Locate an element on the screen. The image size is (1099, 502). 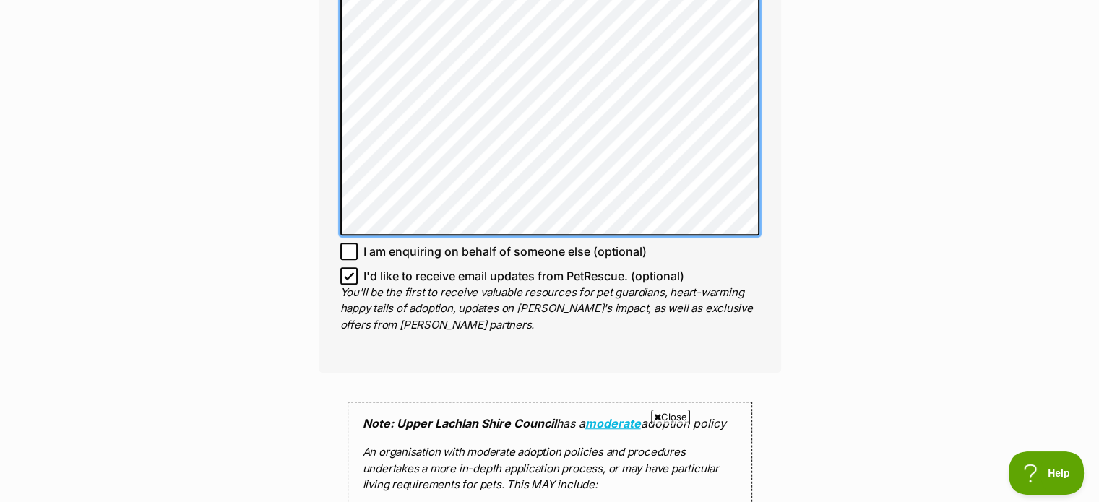
strong: Note: Upper Lachlan Shire Council is located at coordinates (460, 423).